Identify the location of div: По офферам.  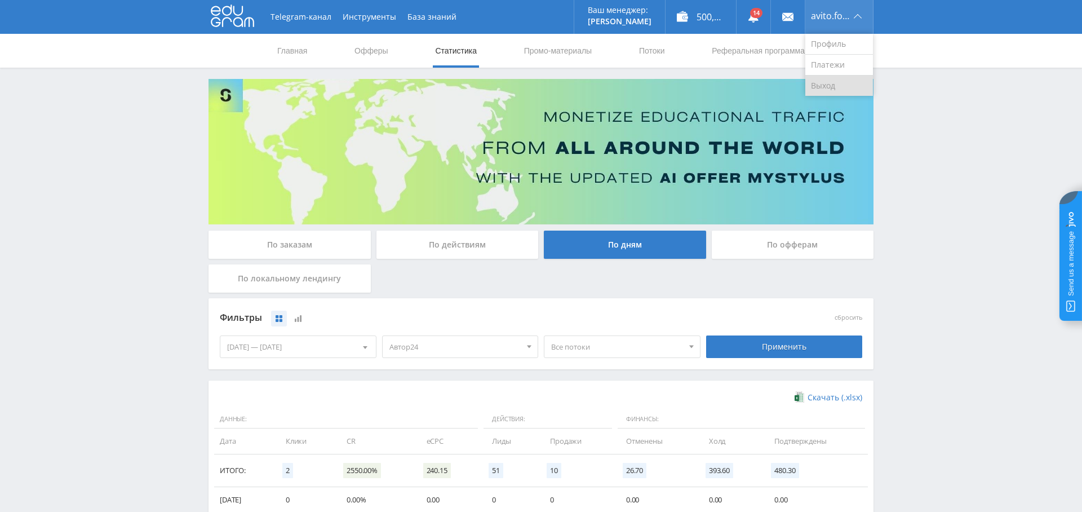
(793, 245).